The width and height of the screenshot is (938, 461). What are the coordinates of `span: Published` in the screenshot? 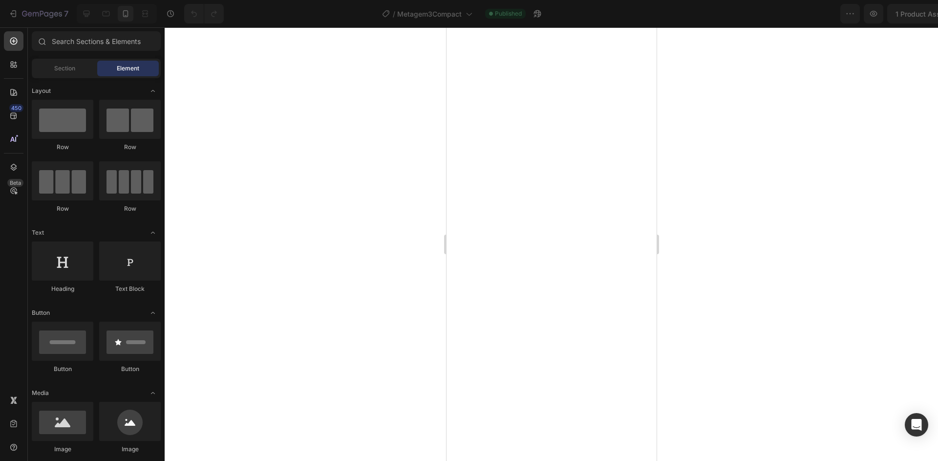 It's located at (508, 14).